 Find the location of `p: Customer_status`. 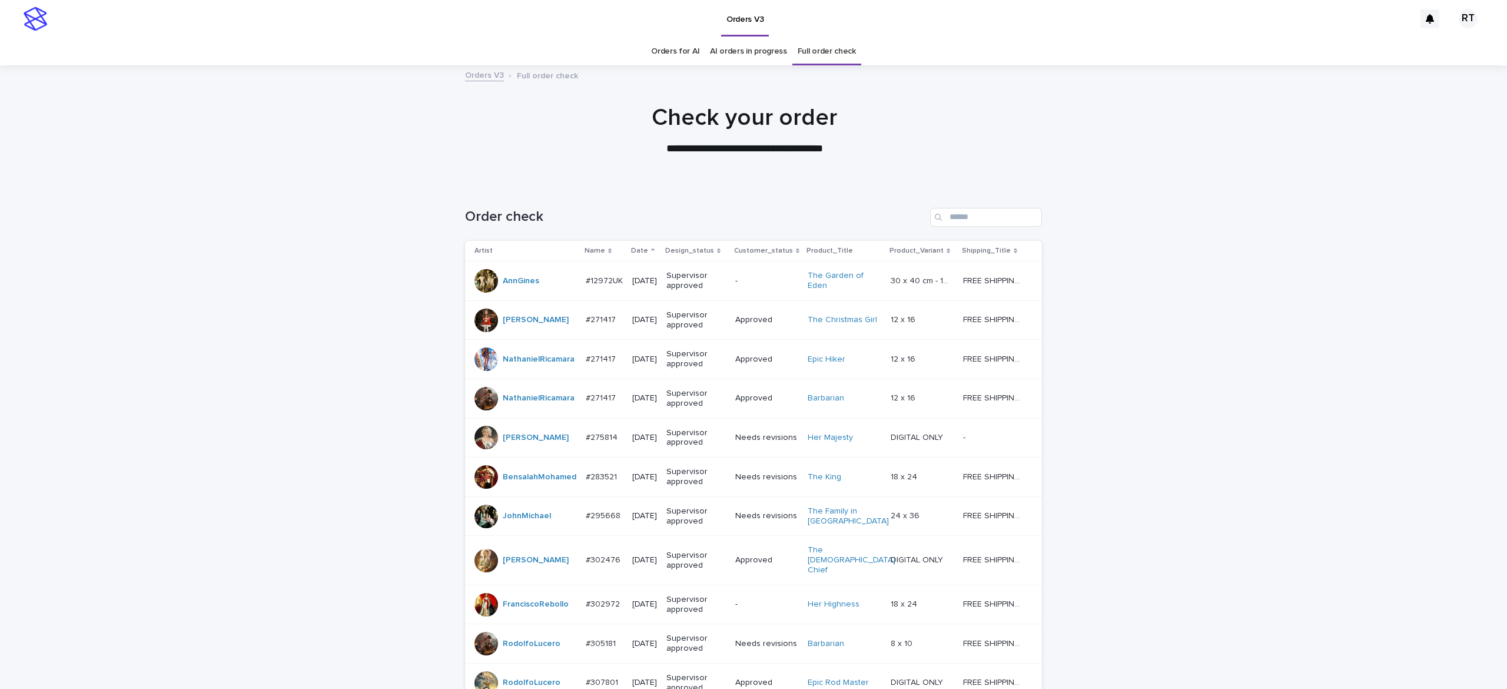

p: Customer_status is located at coordinates (764, 251).